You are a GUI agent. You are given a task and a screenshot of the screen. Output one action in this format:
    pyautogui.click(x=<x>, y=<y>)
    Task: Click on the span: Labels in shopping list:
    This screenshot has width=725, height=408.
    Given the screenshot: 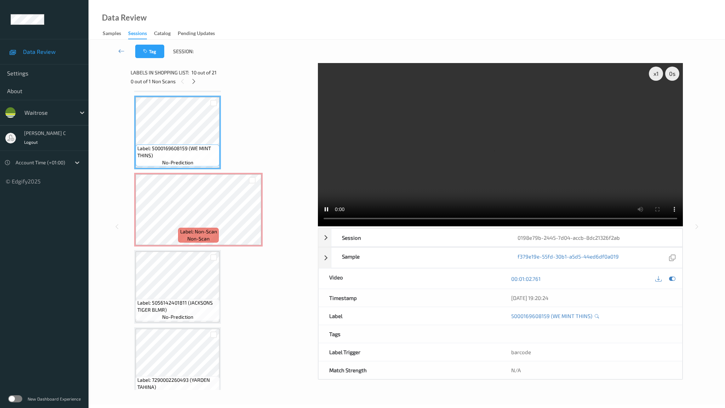 What is the action you would take?
    pyautogui.click(x=160, y=73)
    